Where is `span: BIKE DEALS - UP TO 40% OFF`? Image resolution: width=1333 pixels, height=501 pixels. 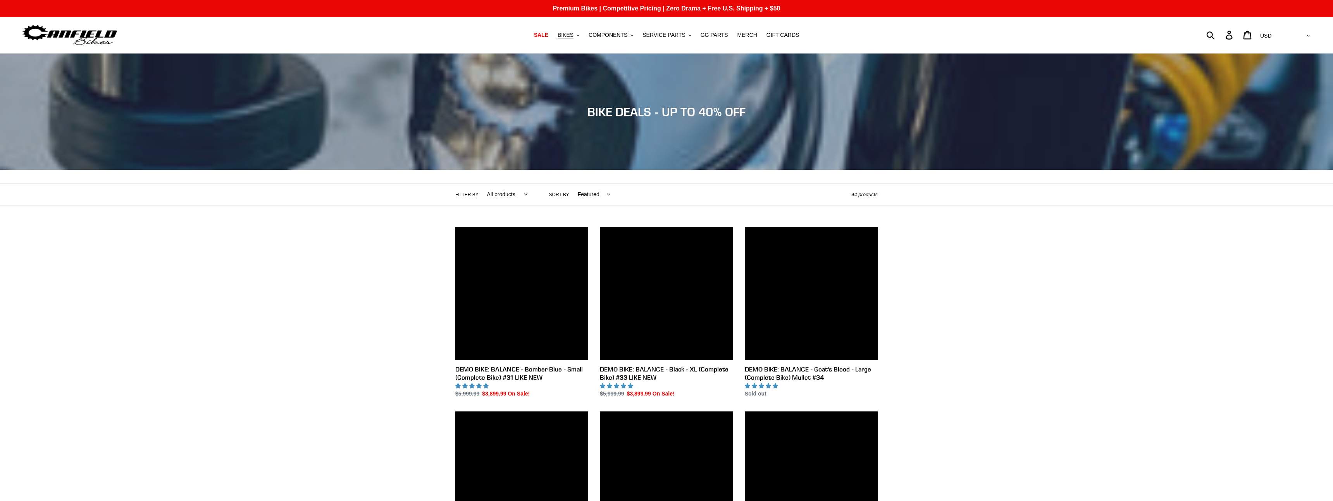 span: BIKE DEALS - UP TO 40% OFF is located at coordinates (667, 112).